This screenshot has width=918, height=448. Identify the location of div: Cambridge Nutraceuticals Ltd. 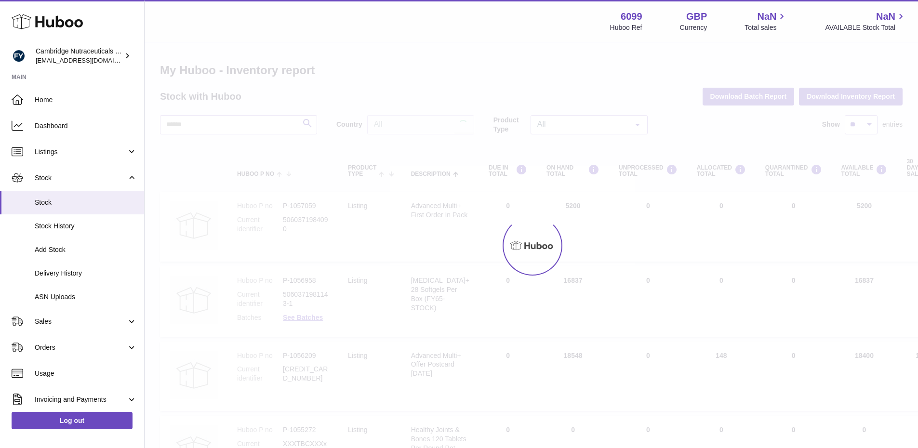
(79, 56).